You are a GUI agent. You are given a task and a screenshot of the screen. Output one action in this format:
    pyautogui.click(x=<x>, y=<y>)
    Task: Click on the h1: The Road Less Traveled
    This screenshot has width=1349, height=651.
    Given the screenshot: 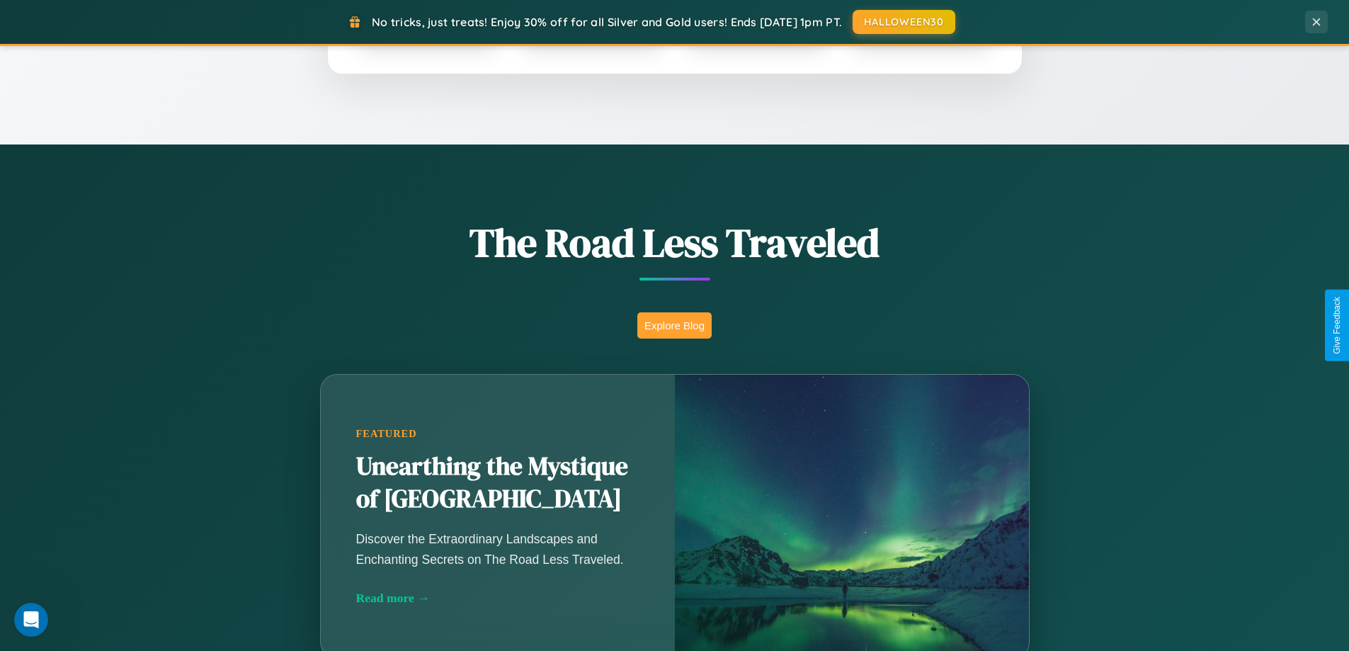 What is the action you would take?
    pyautogui.click(x=675, y=242)
    